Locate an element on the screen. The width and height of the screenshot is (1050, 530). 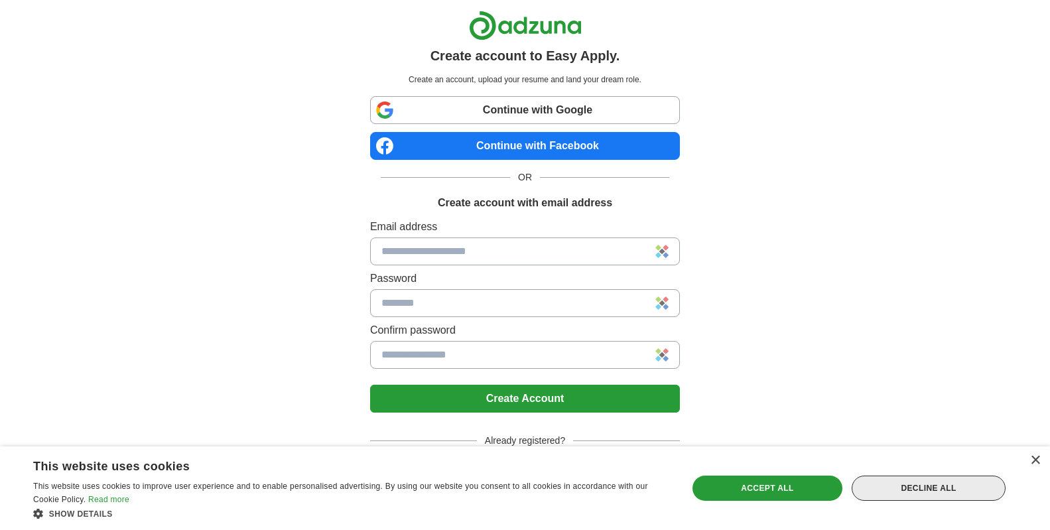
a: Continue with Google is located at coordinates (525, 110).